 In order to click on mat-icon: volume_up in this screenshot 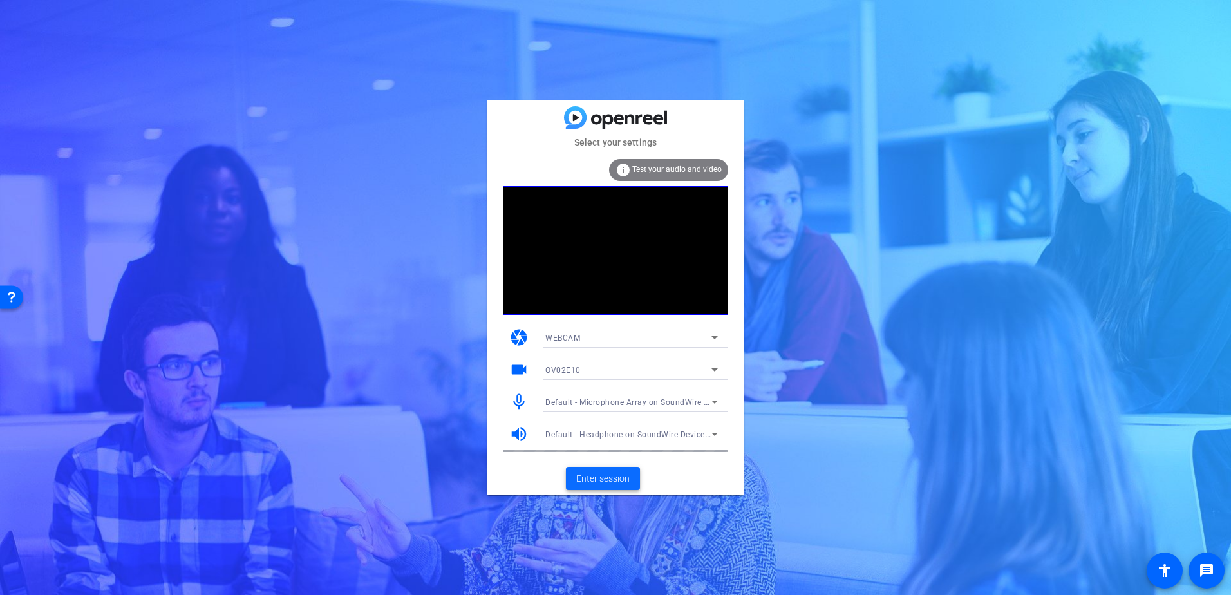, I will do `click(519, 434)`.